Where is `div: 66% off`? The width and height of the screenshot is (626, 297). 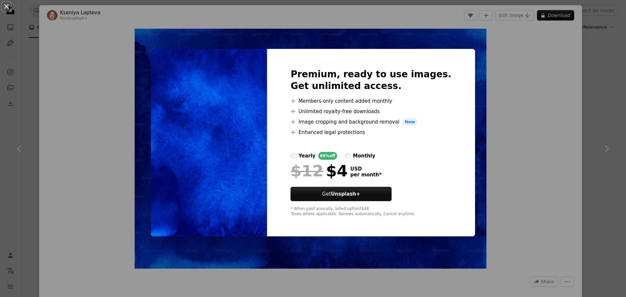
div: 66% off is located at coordinates (328, 156).